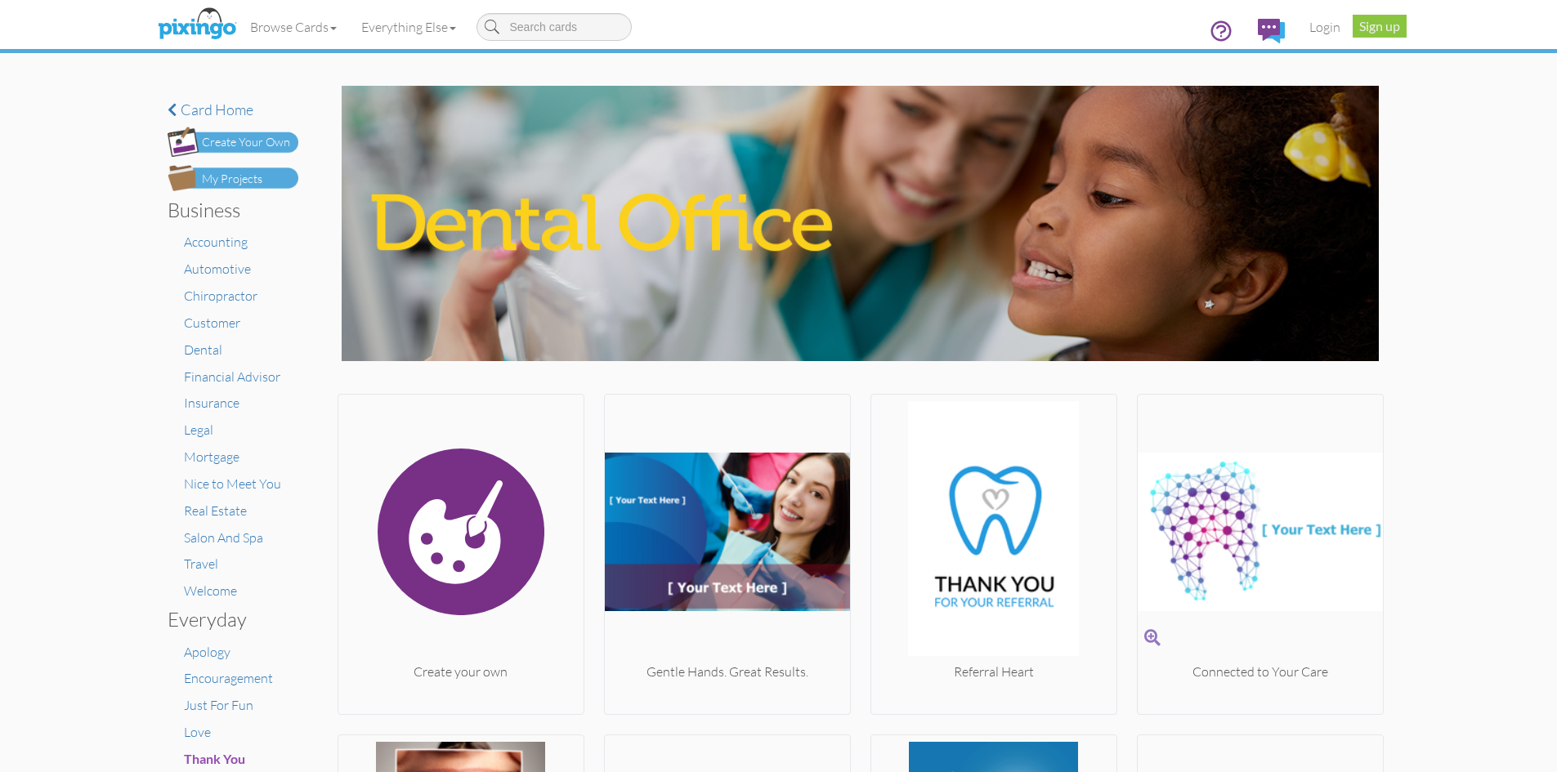  I want to click on img: 20250822-171350-7db2817c8ff9-250.png, so click(1261, 532).